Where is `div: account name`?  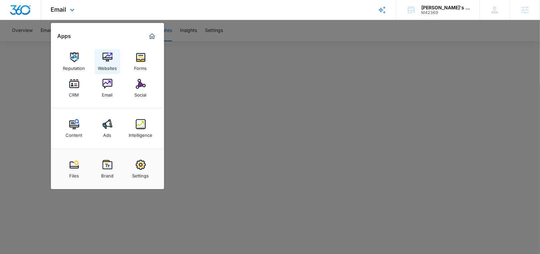
div: account name is located at coordinates (445, 8).